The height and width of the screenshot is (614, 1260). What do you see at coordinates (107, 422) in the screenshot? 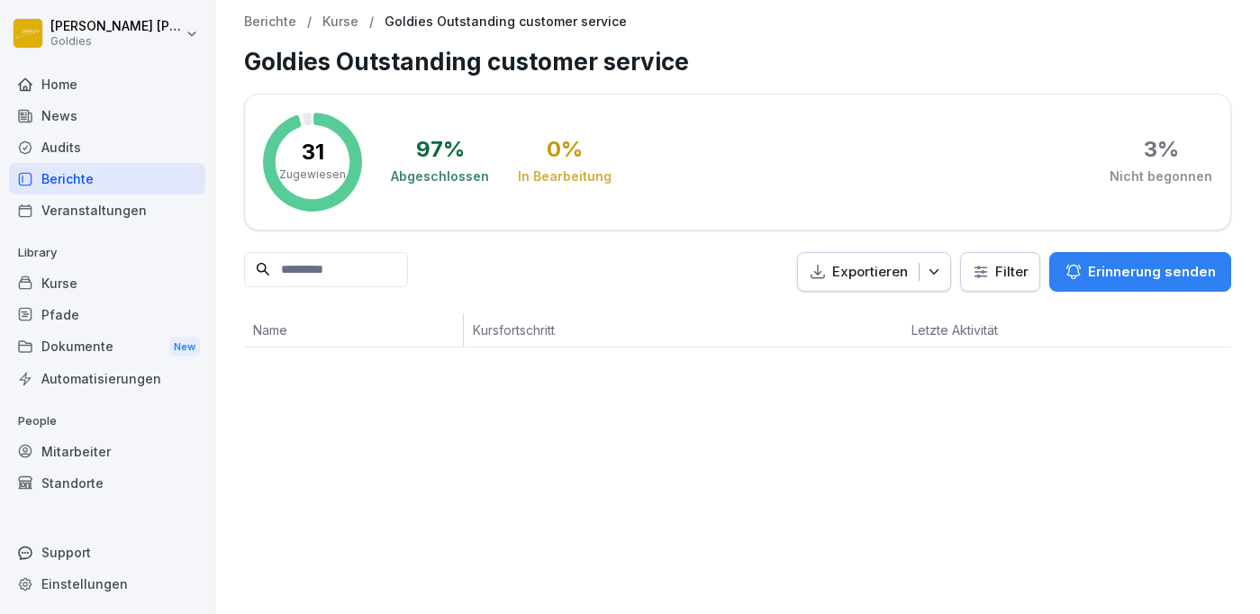
I see `p: People` at bounding box center [107, 422].